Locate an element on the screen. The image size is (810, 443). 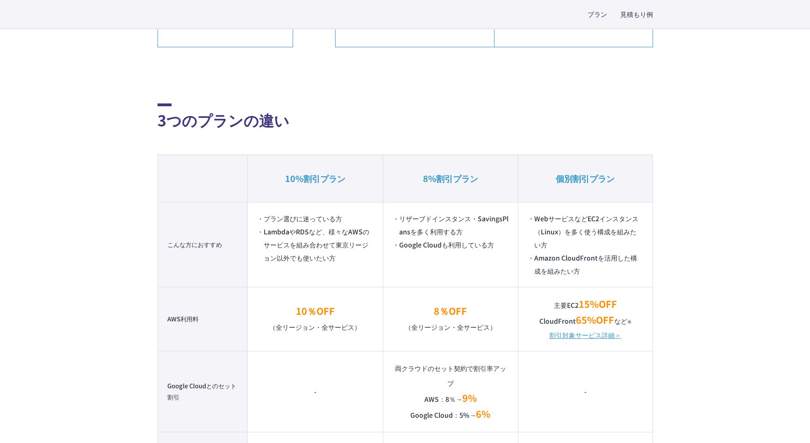
a: プラン is located at coordinates (597, 14).